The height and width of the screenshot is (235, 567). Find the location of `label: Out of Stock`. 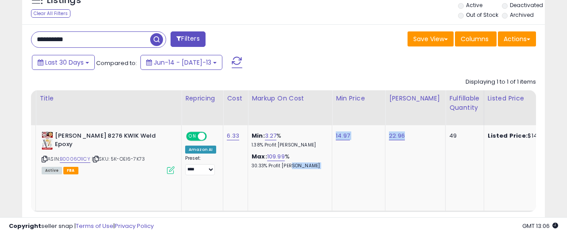

label: Out of Stock is located at coordinates (482, 15).